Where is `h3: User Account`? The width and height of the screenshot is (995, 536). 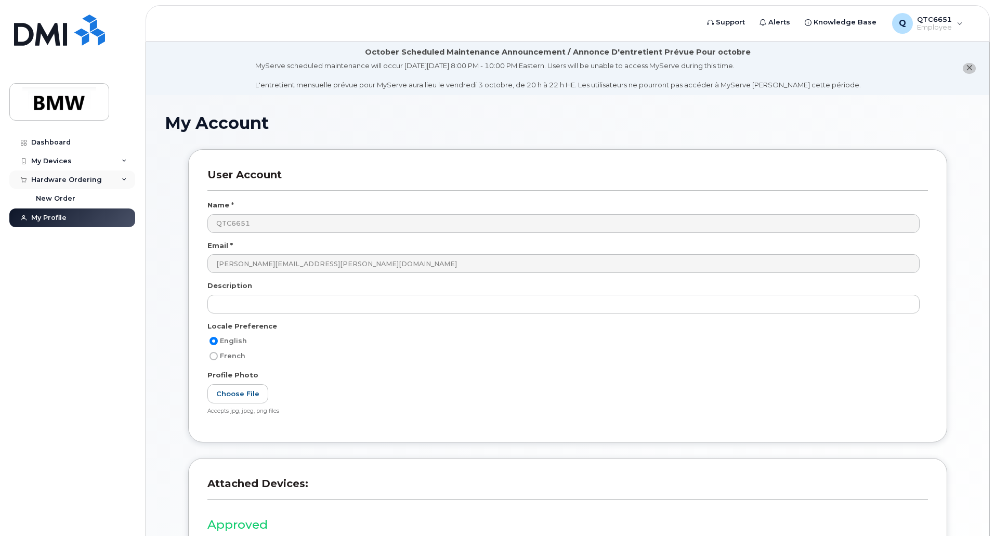
h3: User Account is located at coordinates (568, 179).